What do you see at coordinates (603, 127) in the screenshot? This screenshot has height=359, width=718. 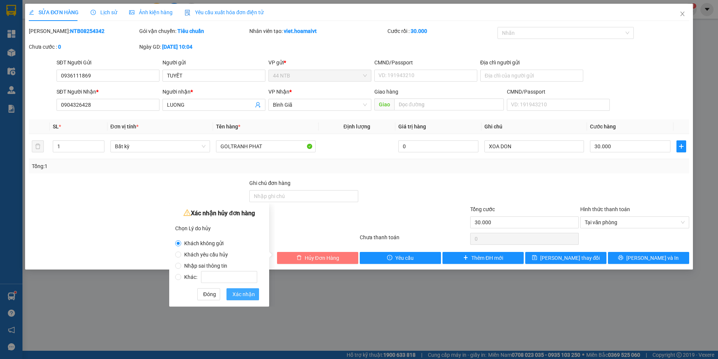 I see `span: Cước hàng` at bounding box center [603, 127].